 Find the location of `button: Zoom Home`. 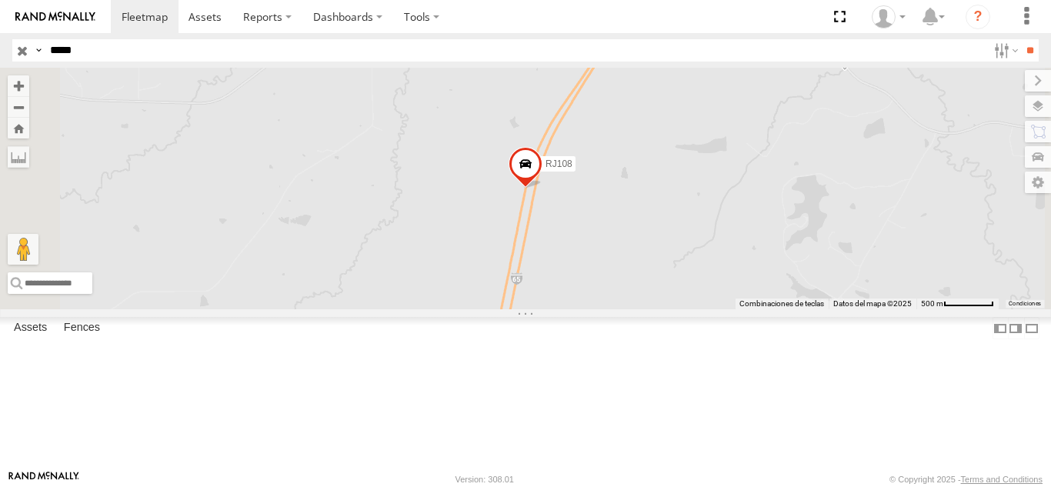

button: Zoom Home is located at coordinates (18, 128).